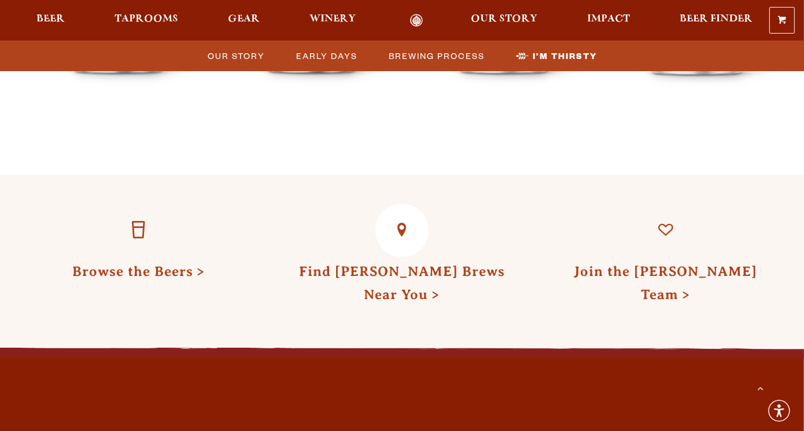 The image size is (804, 431). Describe the element at coordinates (243, 19) in the screenshot. I see `span: Gear` at that location.